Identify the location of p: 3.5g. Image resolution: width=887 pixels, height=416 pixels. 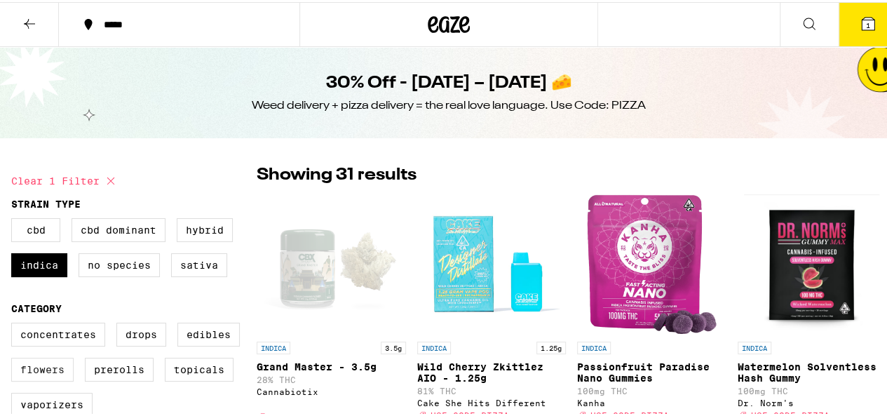
(393, 346).